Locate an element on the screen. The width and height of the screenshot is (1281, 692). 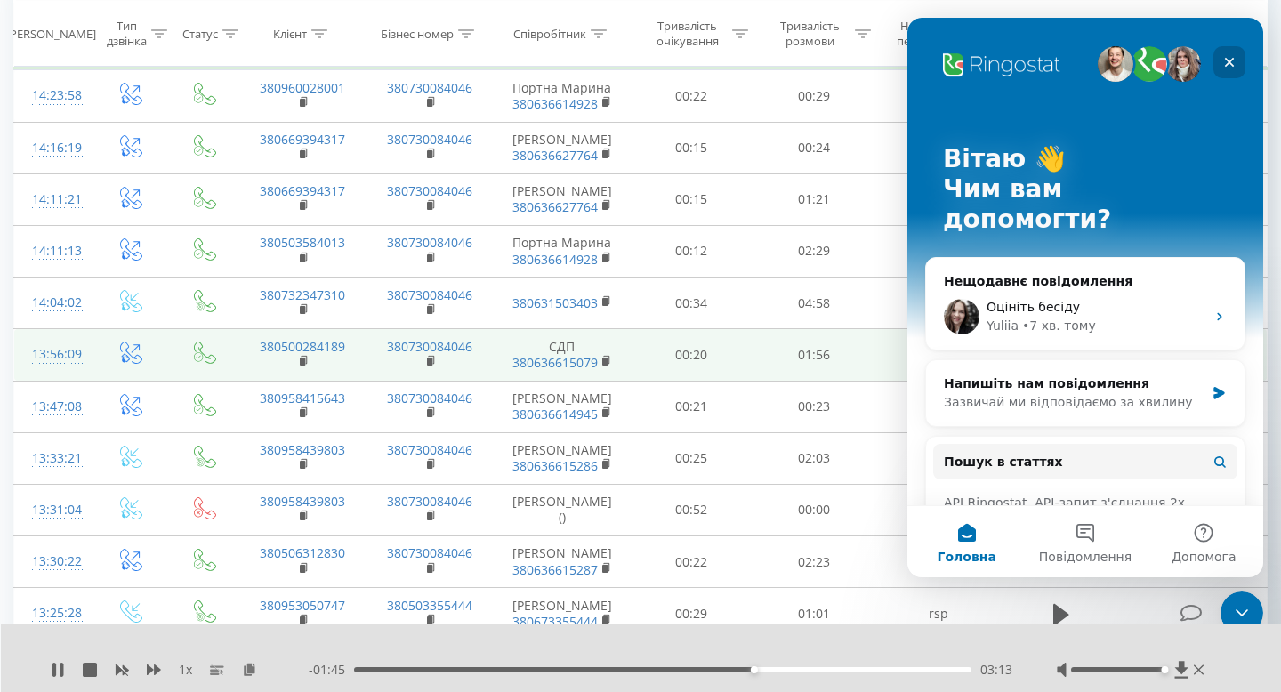
td: 01:56 is located at coordinates (814, 355).